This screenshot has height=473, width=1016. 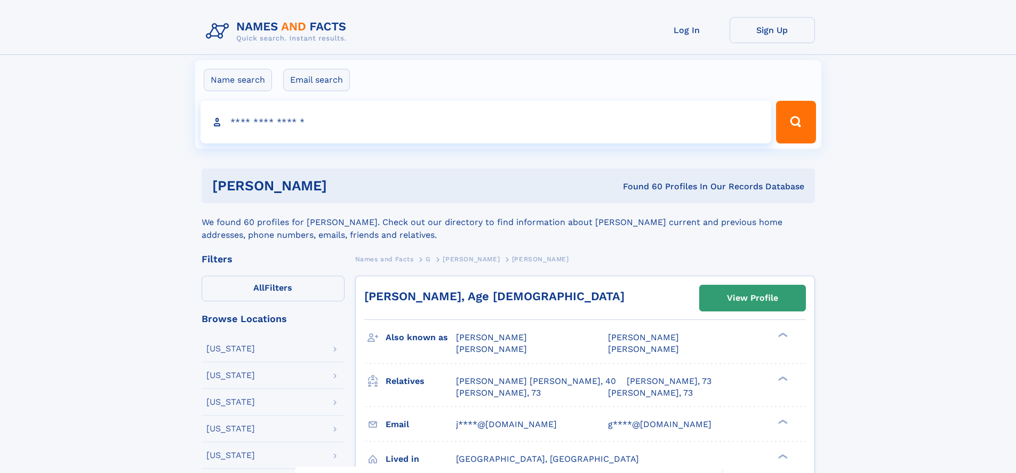 I want to click on button: Search Button, so click(x=796, y=122).